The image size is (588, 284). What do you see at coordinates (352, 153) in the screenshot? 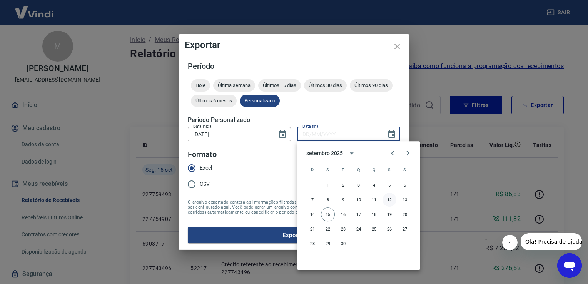
I see `button: calendar view is open, switch to year view` at bounding box center [352, 153].